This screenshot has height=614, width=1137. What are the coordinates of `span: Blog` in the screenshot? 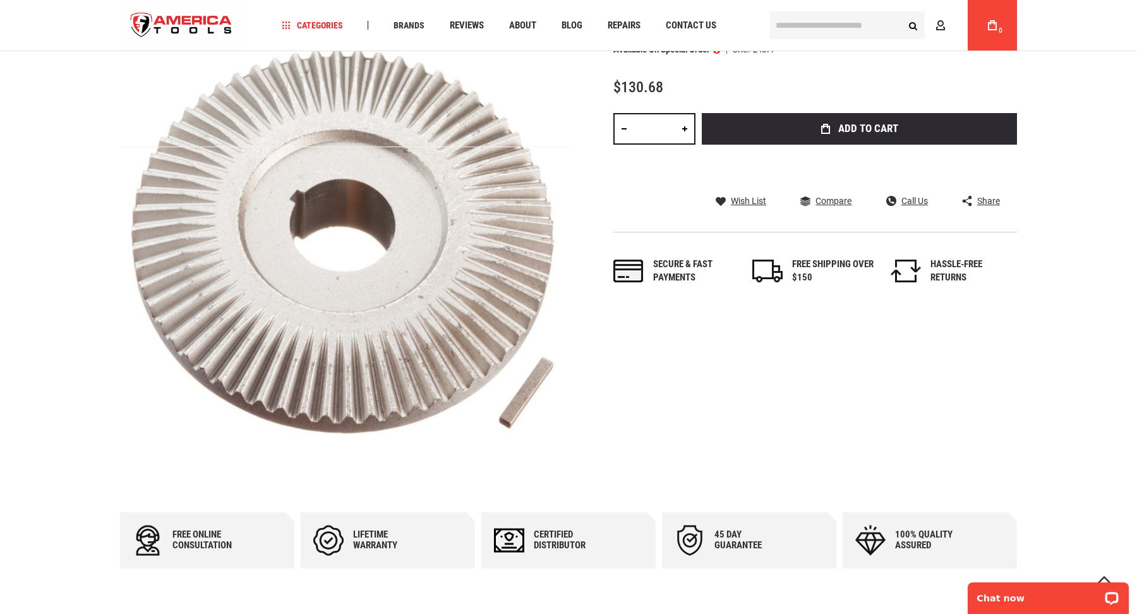 It's located at (572, 25).